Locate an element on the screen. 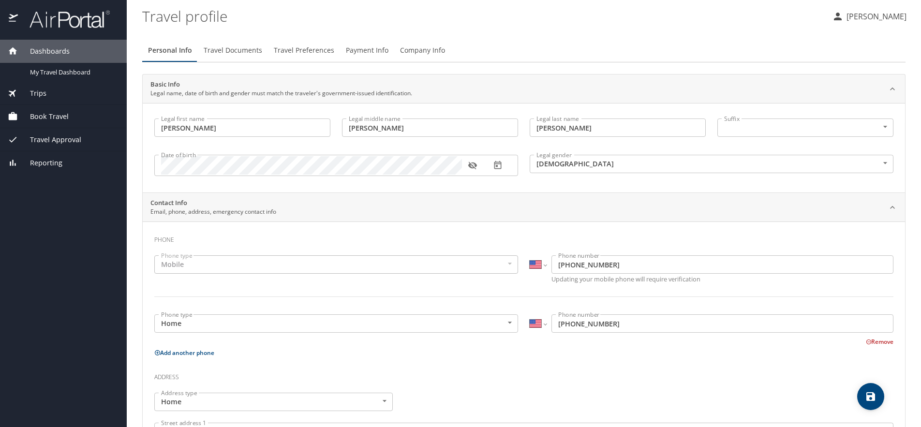 Image resolution: width=921 pixels, height=427 pixels. h3: Phone is located at coordinates (524, 238).